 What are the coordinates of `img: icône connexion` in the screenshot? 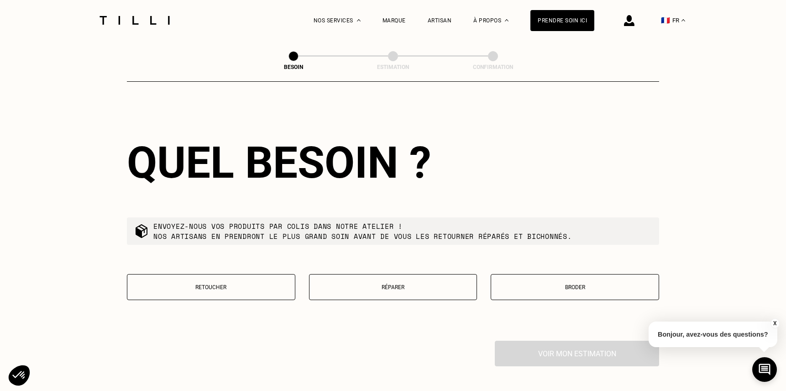 It's located at (629, 21).